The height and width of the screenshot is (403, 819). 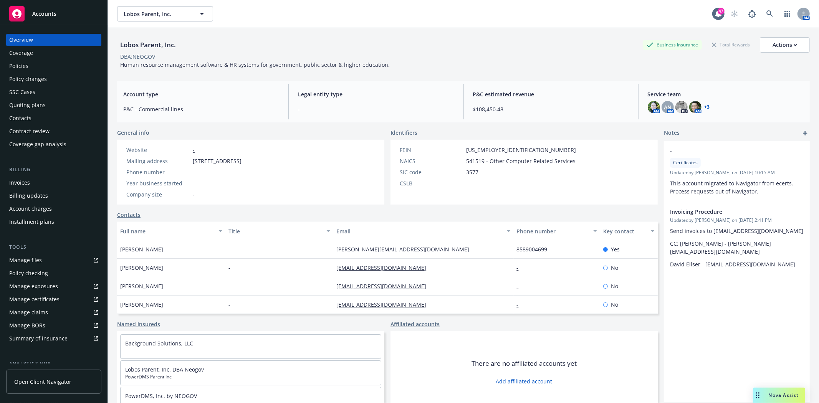 I want to click on div: SIC code, so click(x=431, y=172).